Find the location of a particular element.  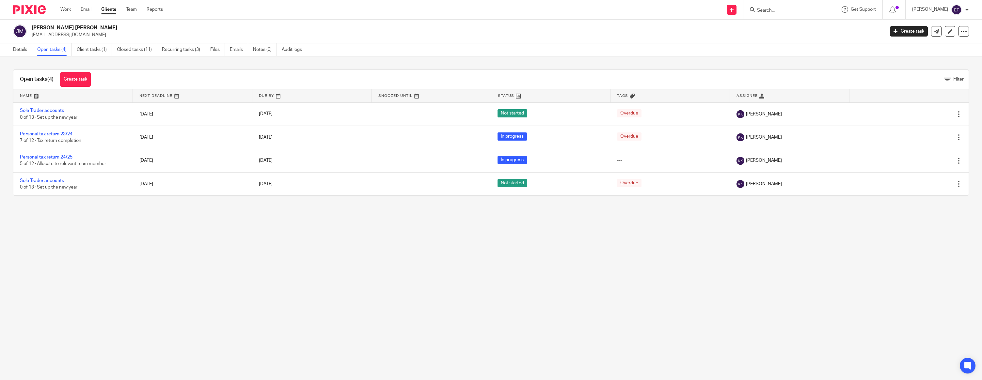

a: Reports is located at coordinates (155, 9).